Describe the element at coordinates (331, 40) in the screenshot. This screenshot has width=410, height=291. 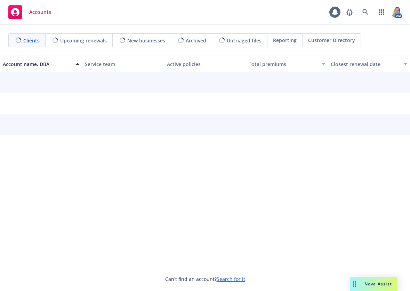
I see `span: Customer Directory` at that location.